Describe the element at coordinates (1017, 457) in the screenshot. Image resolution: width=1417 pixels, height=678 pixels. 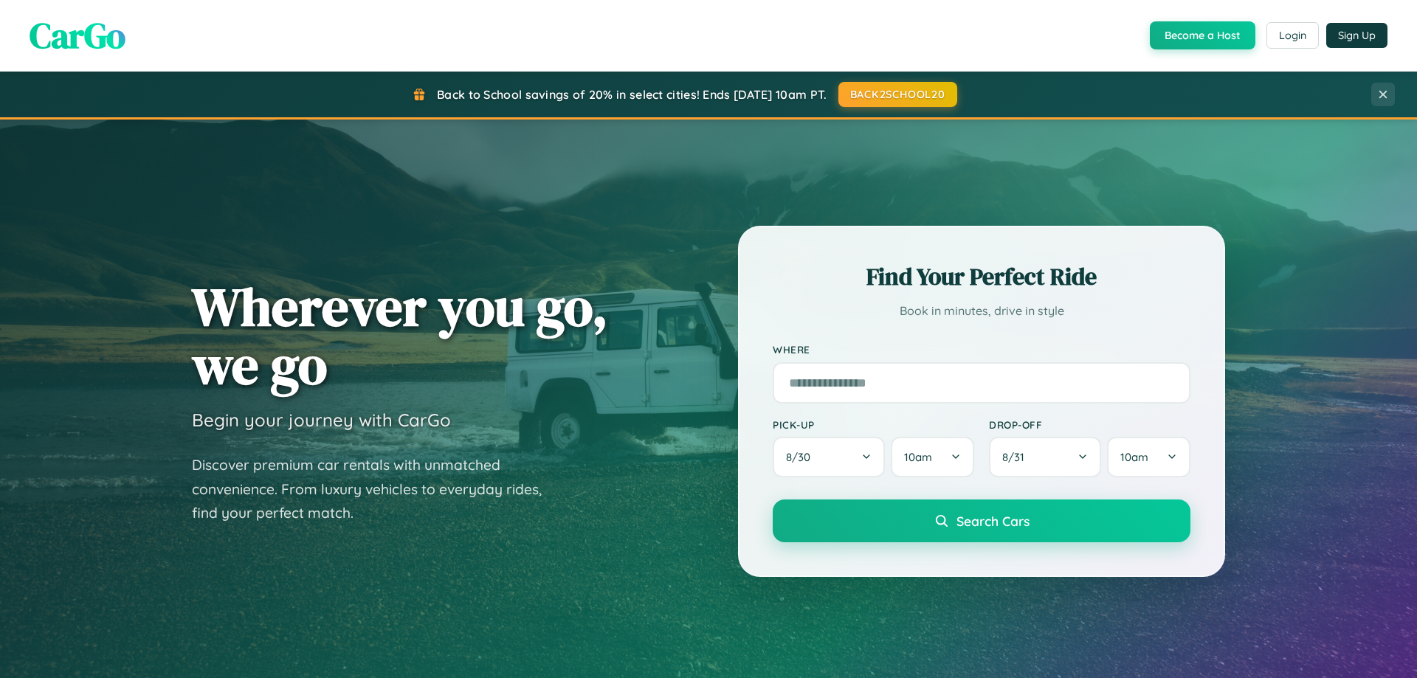
I see `span: 8 / 31` at that location.